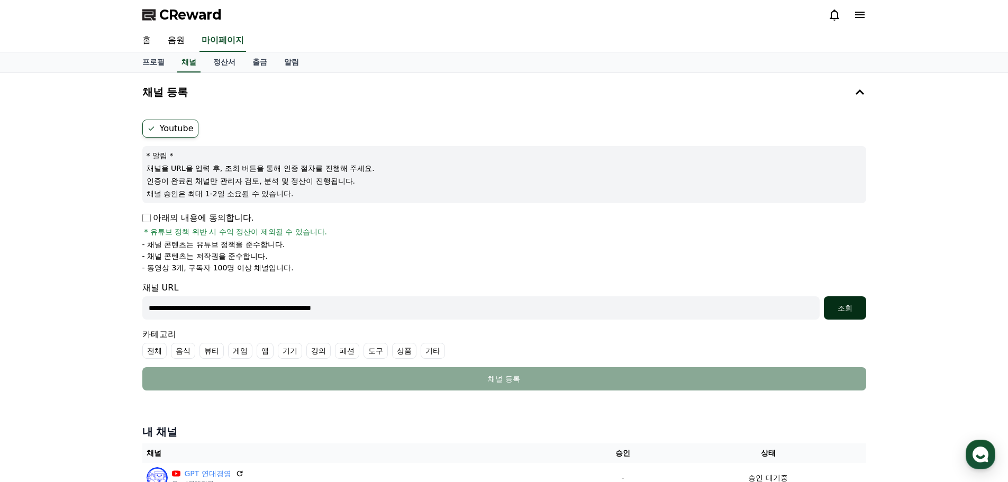 Image resolution: width=1008 pixels, height=482 pixels. I want to click on th: 승인, so click(623, 453).